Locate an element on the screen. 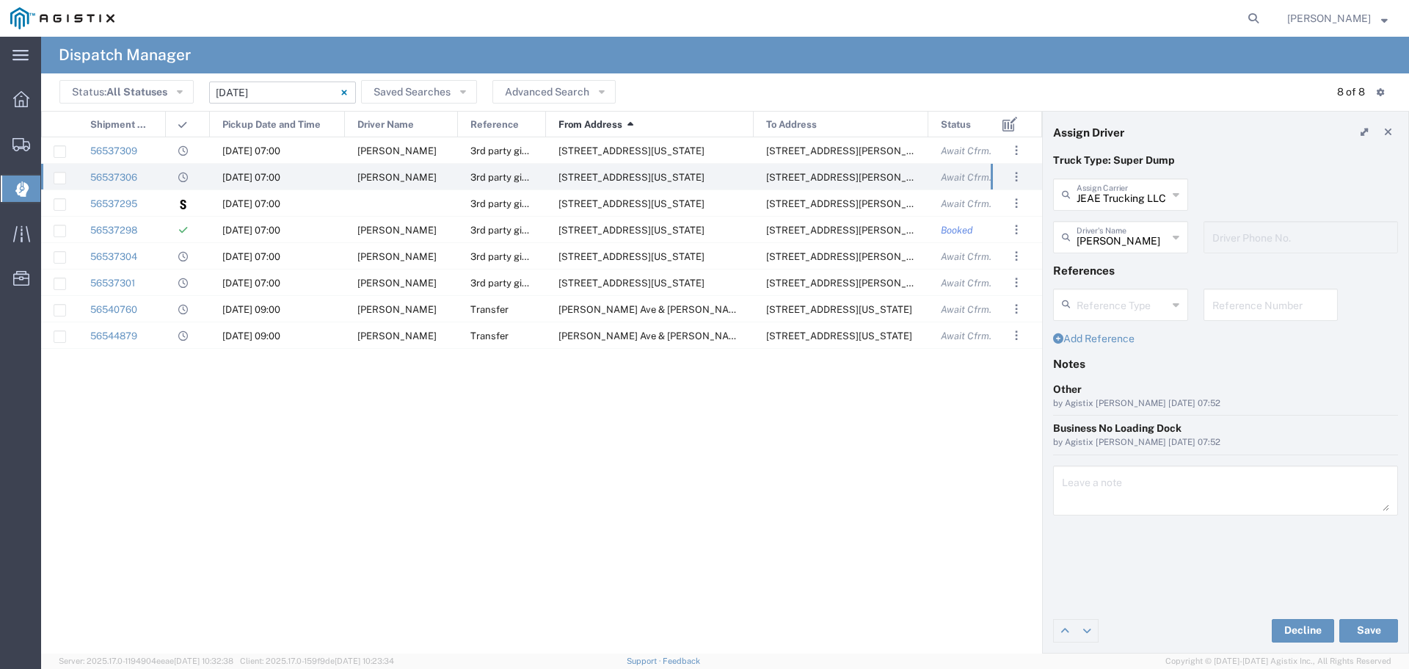 Image resolution: width=1409 pixels, height=669 pixels. a: 56540760 is located at coordinates (114, 309).